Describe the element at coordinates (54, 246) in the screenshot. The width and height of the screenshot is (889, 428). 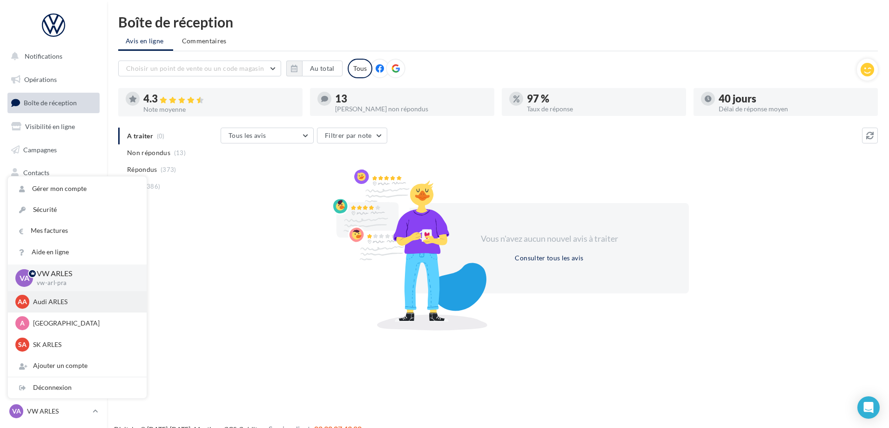
I see `a: ASSETS PERSONNALISABLES` at that location.